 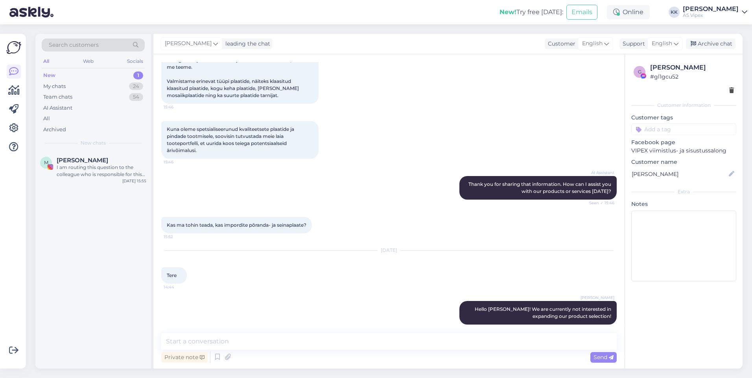 I want to click on span: Kuna oleme spetsialiseerunud kvaliteetsete plaatide ja pindade tootmisele, soovisin tutvustada me..., so click(x=231, y=140).